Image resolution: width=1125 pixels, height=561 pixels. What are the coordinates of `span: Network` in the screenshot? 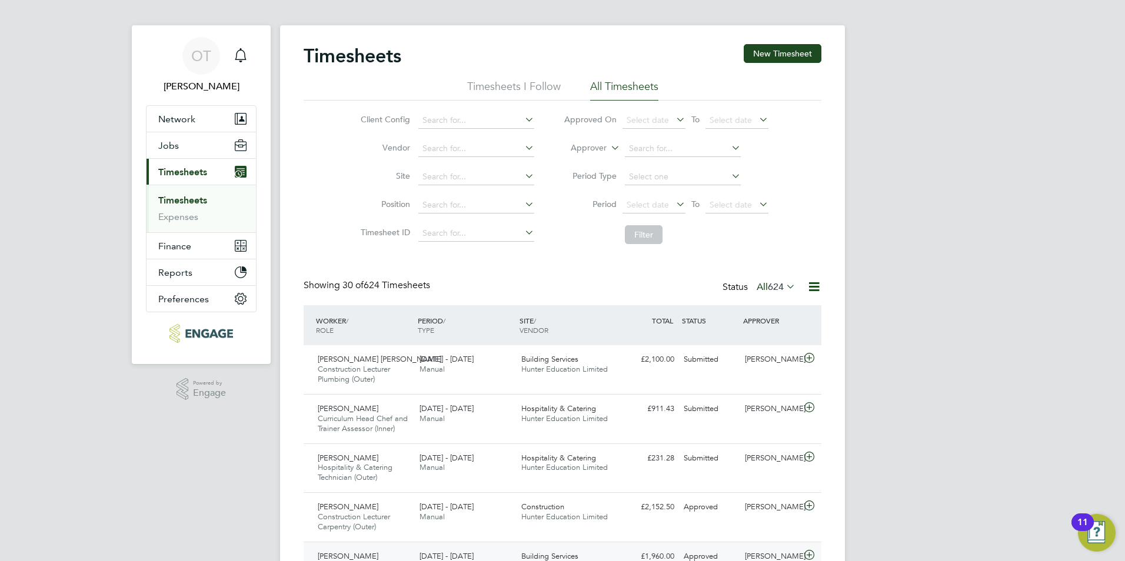 It's located at (176, 119).